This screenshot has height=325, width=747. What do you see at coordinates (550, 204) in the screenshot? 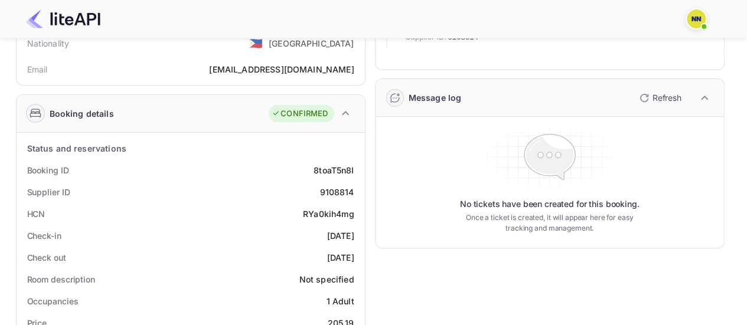
I see `p: No tickets have been created for this booking.` at bounding box center [550, 204].